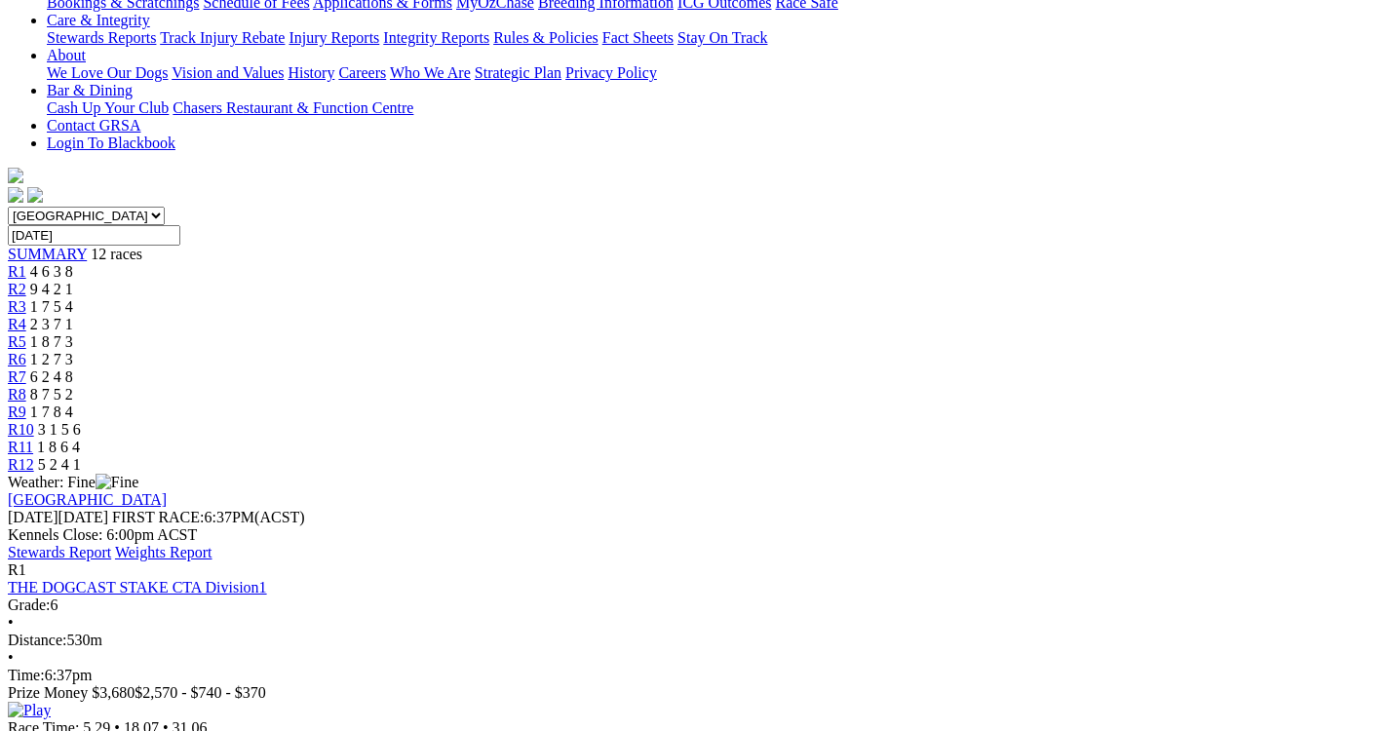  I want to click on span: 1 7 5 4, so click(52, 306).